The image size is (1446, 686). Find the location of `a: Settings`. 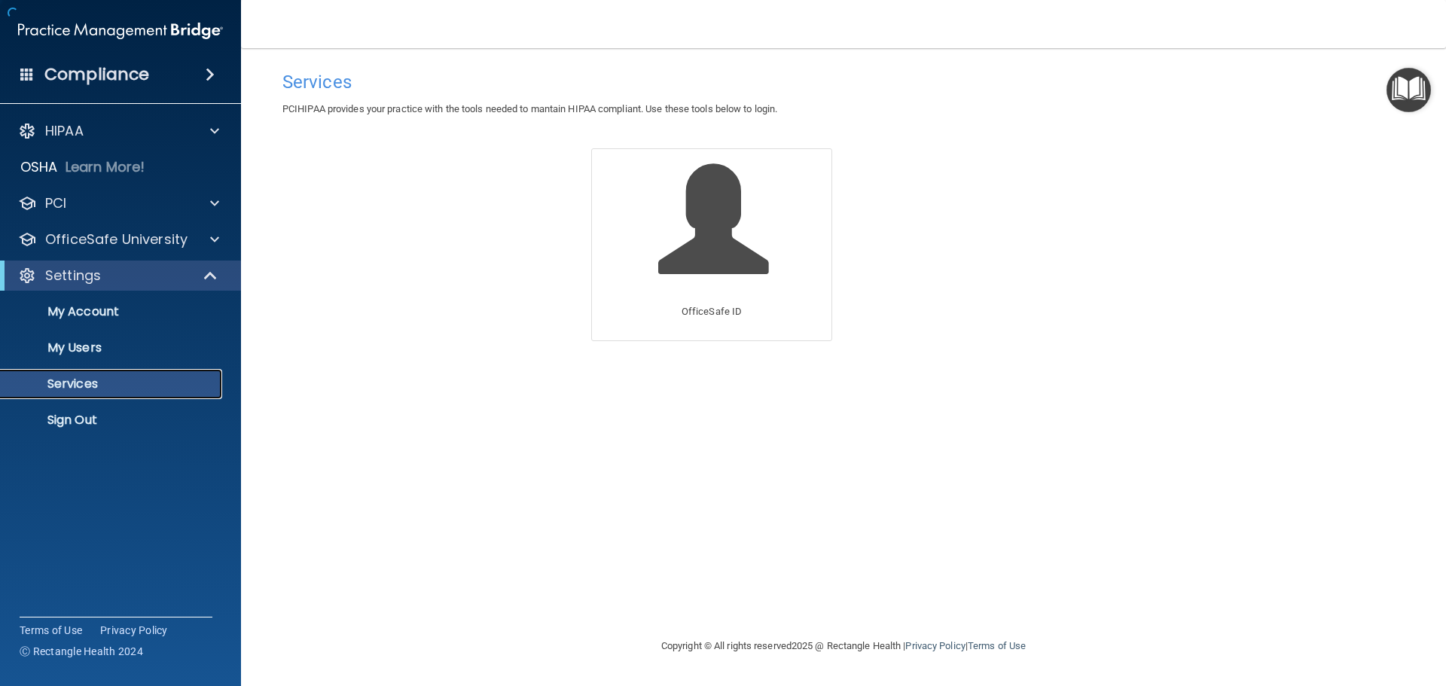

a: Settings is located at coordinates (118, 276).